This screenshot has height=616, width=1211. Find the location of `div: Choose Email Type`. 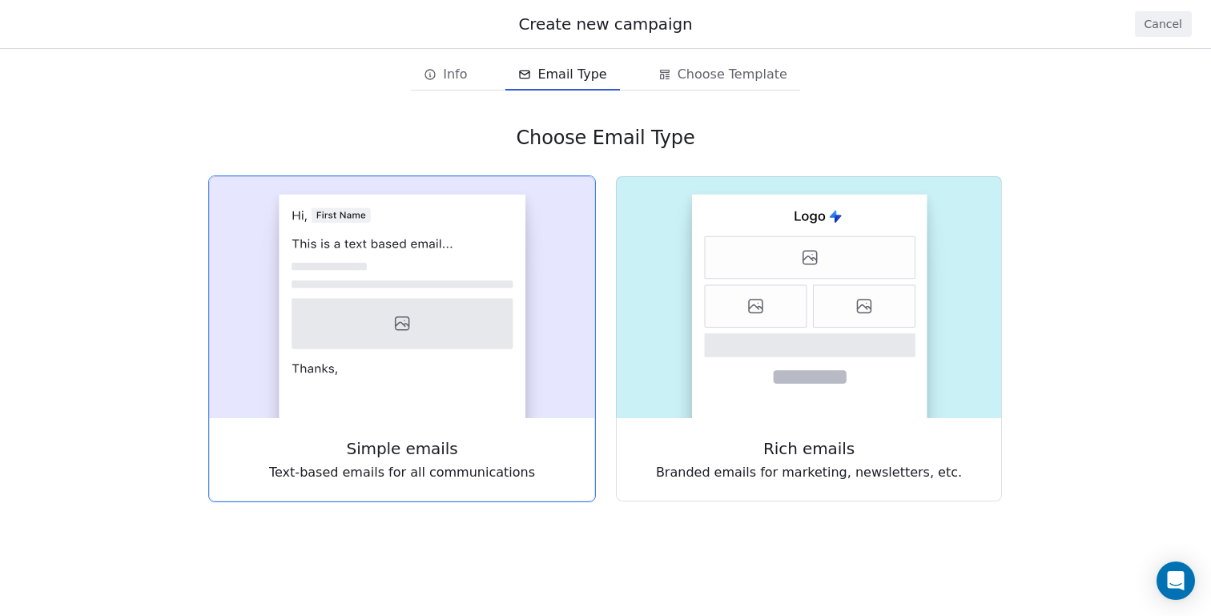

div: Choose Email Type is located at coordinates (606, 138).